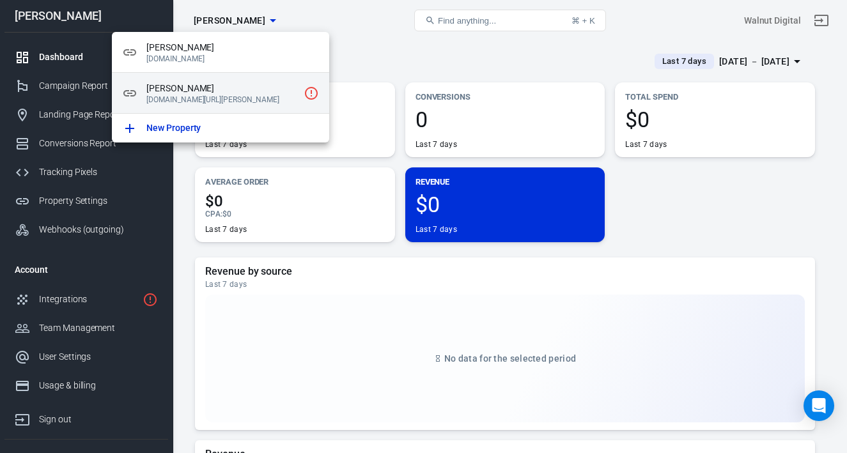 This screenshot has width=847, height=453. Describe the element at coordinates (819, 406) in the screenshot. I see `div: Open Intercom Messenger` at that location.